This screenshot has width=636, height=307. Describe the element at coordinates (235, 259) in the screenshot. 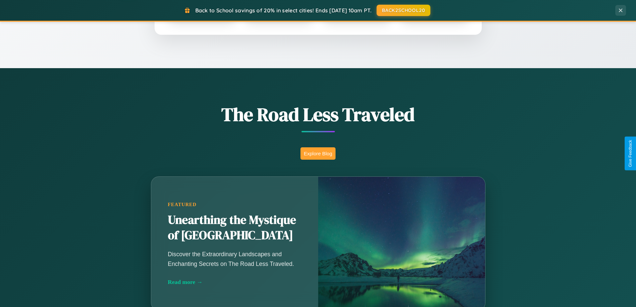

I see `p: Discover the Extraordinary Landscapes and Enchanting Secrets on The Road Less Traveled.` at that location.